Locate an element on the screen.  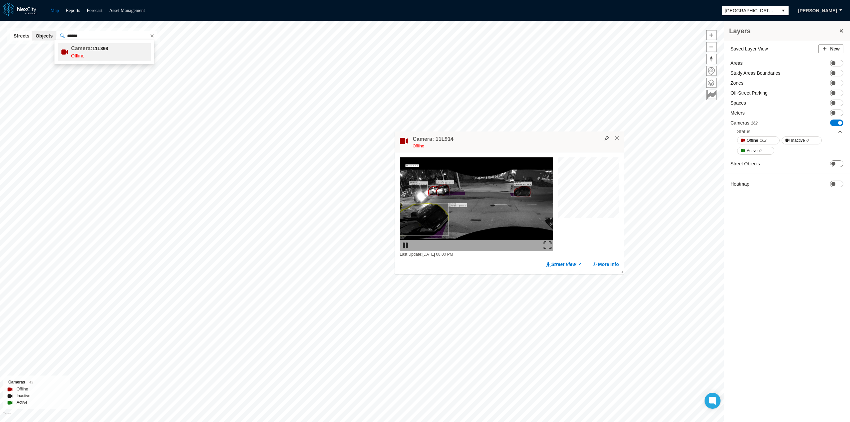
button: Inactive0 is located at coordinates (802, 140).